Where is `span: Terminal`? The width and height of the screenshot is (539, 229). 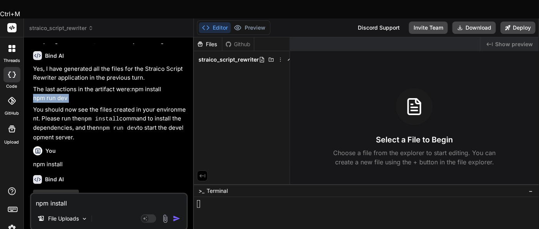 span: Terminal is located at coordinates (217, 191).